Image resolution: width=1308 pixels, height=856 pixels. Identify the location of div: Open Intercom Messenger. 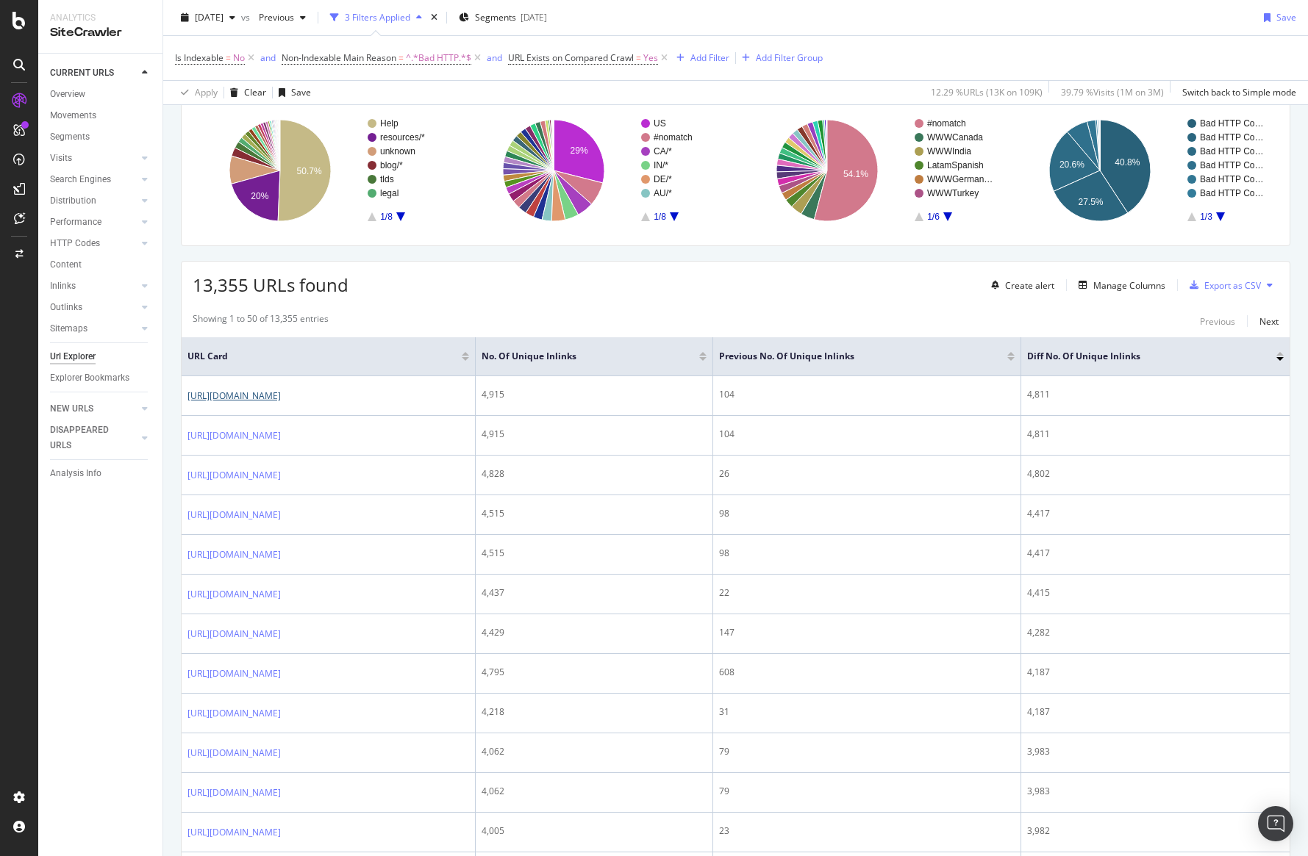
(1275, 824).